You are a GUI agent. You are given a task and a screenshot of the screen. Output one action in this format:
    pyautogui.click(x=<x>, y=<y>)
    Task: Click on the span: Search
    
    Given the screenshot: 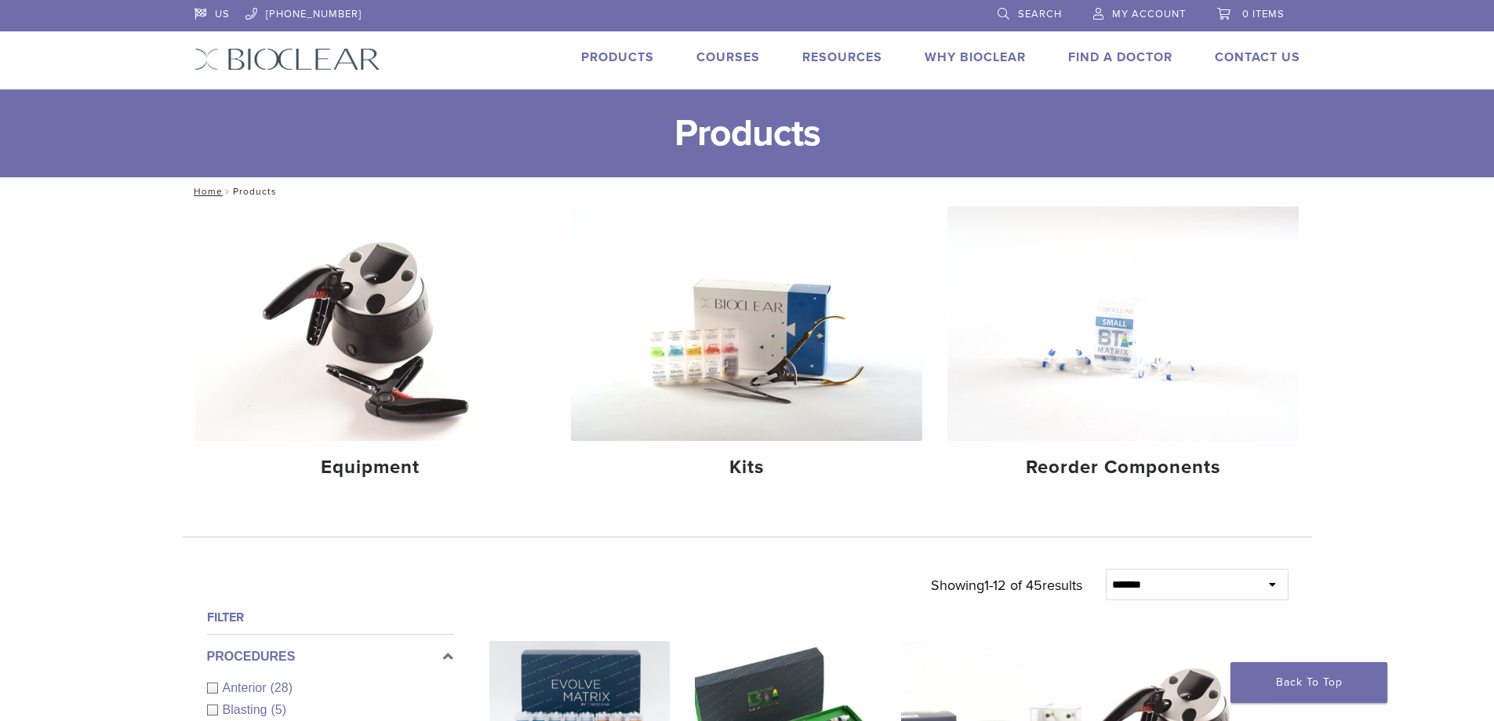 What is the action you would take?
    pyautogui.click(x=1040, y=14)
    